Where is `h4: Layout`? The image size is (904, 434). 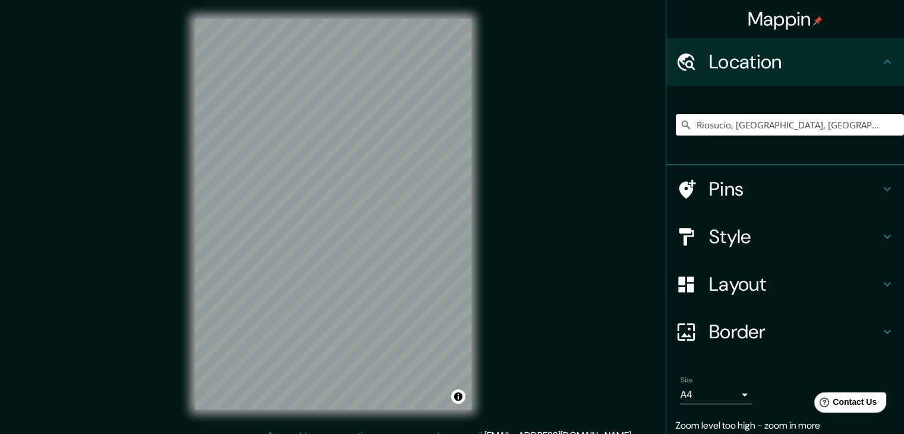 h4: Layout is located at coordinates (795, 284).